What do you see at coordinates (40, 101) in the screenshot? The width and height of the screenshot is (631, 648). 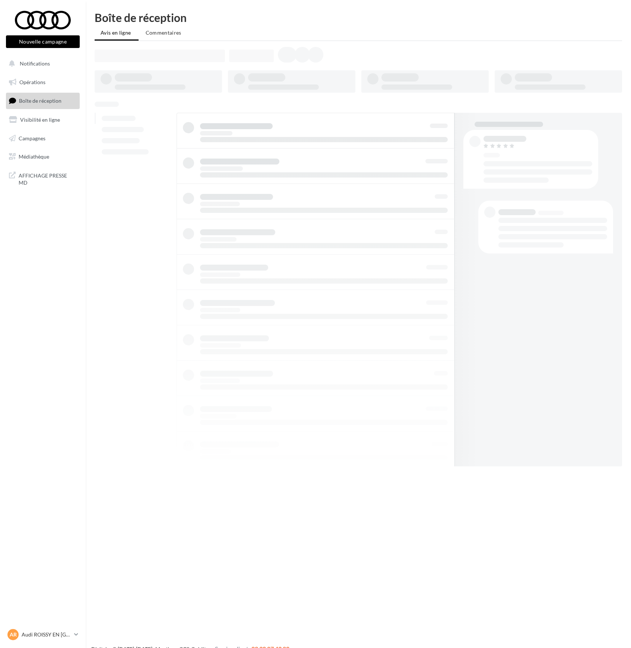 I see `span: Boîte de réception` at bounding box center [40, 101].